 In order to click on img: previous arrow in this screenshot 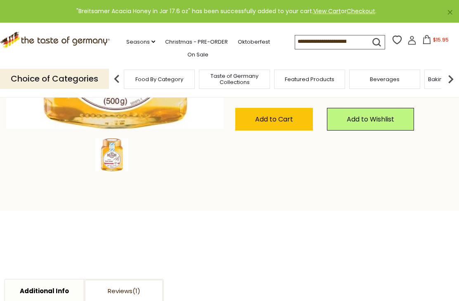, I will do `click(117, 79)`.